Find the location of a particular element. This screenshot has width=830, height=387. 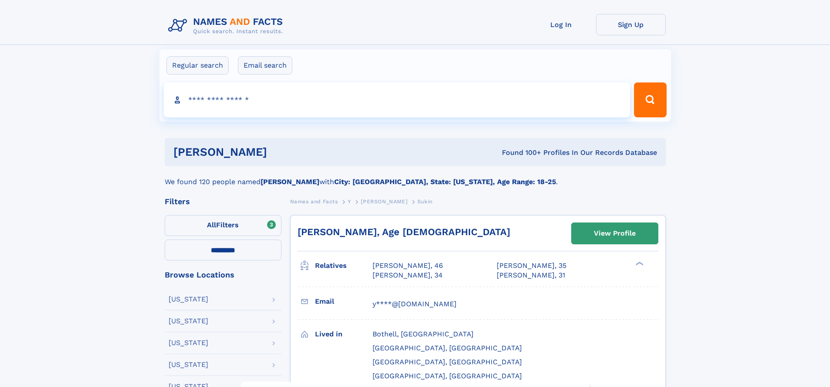

h3: Relatives is located at coordinates (344, 265).